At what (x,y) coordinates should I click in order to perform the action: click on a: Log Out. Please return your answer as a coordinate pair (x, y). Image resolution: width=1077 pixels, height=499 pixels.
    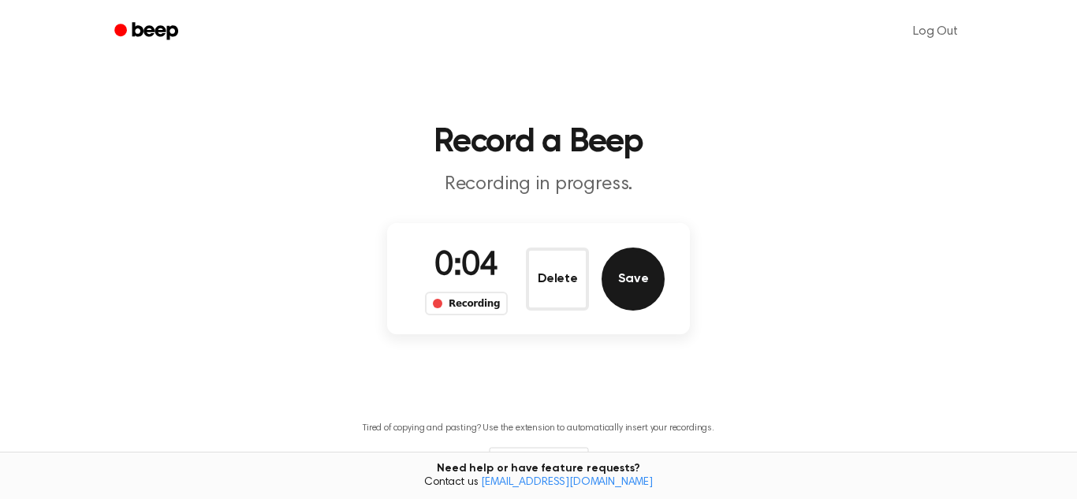
    Looking at the image, I should click on (935, 32).